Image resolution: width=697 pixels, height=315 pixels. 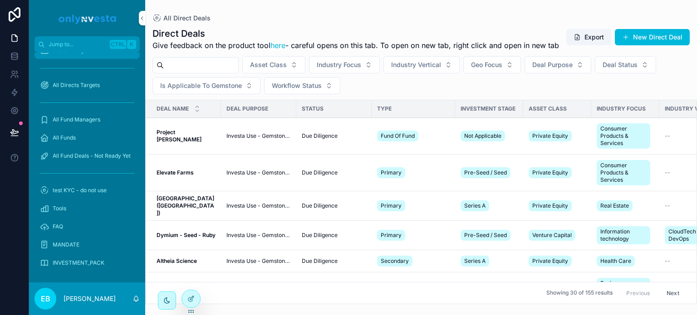 What do you see at coordinates (186, 235) in the screenshot?
I see `a: Dymium - Seed - Ruby` at bounding box center [186, 235].